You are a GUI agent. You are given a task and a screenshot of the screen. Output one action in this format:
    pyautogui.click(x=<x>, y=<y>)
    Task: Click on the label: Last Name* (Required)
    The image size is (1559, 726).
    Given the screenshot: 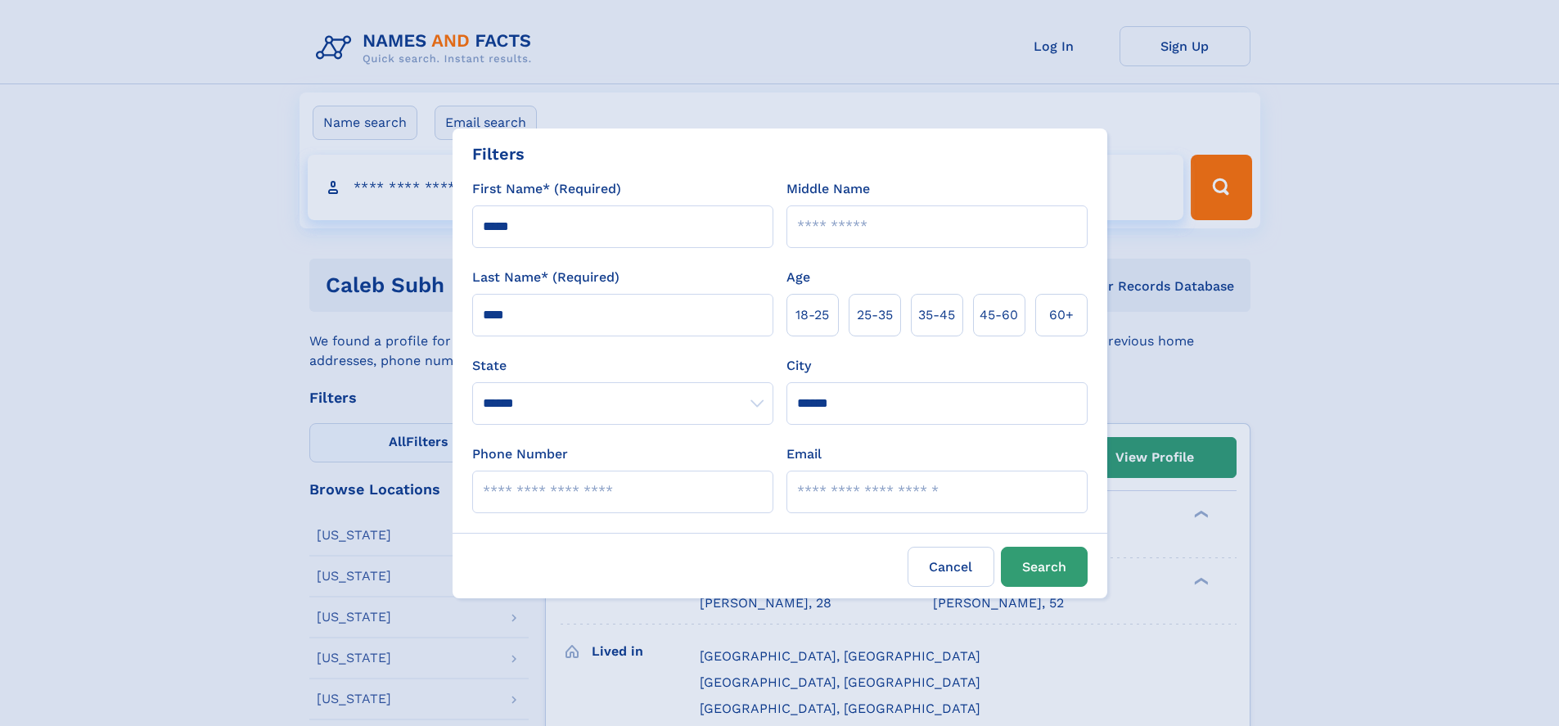 What is the action you would take?
    pyautogui.click(x=546, y=277)
    